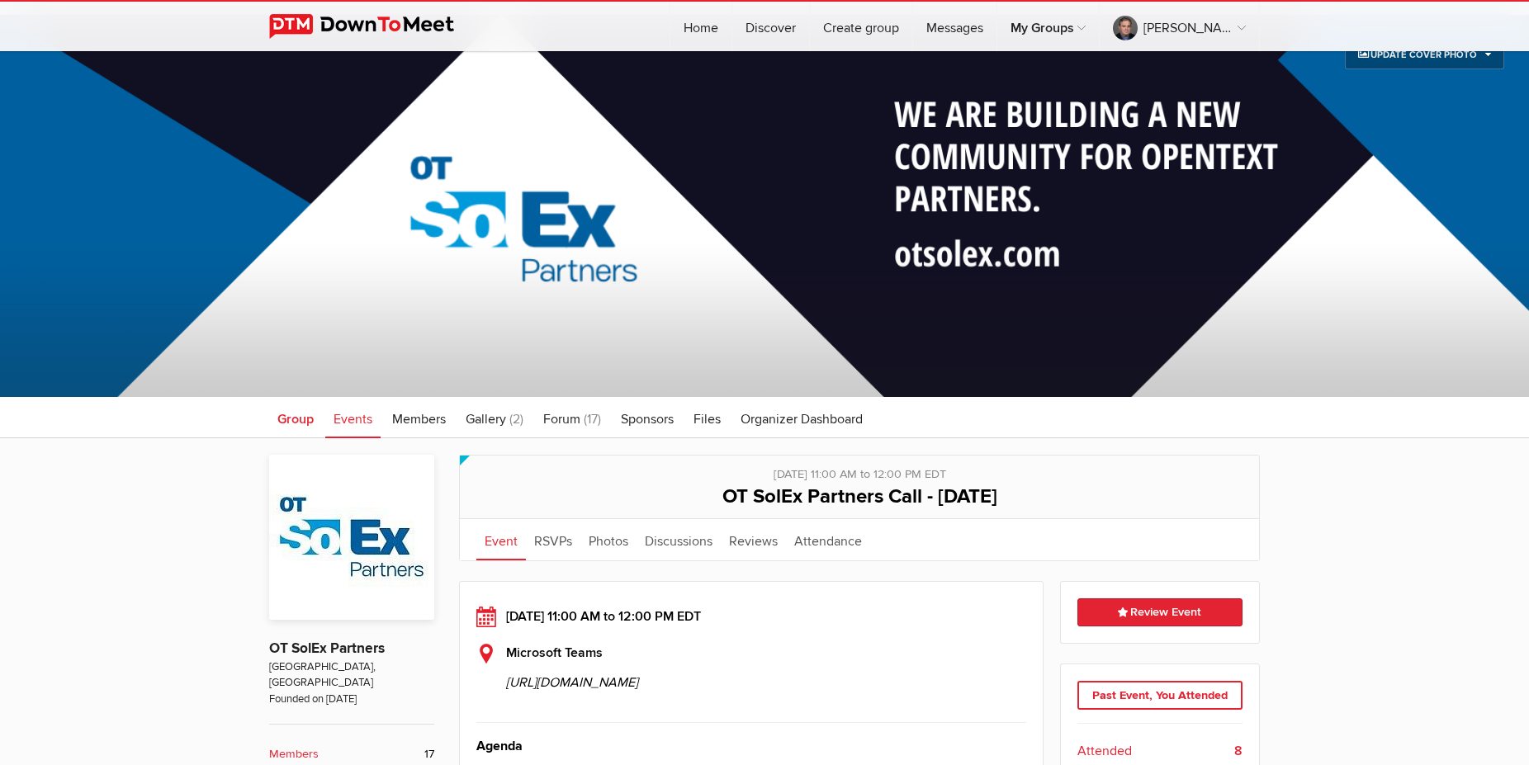 The width and height of the screenshot is (1529, 765). Describe the element at coordinates (679, 540) in the screenshot. I see `a: Discussions` at that location.